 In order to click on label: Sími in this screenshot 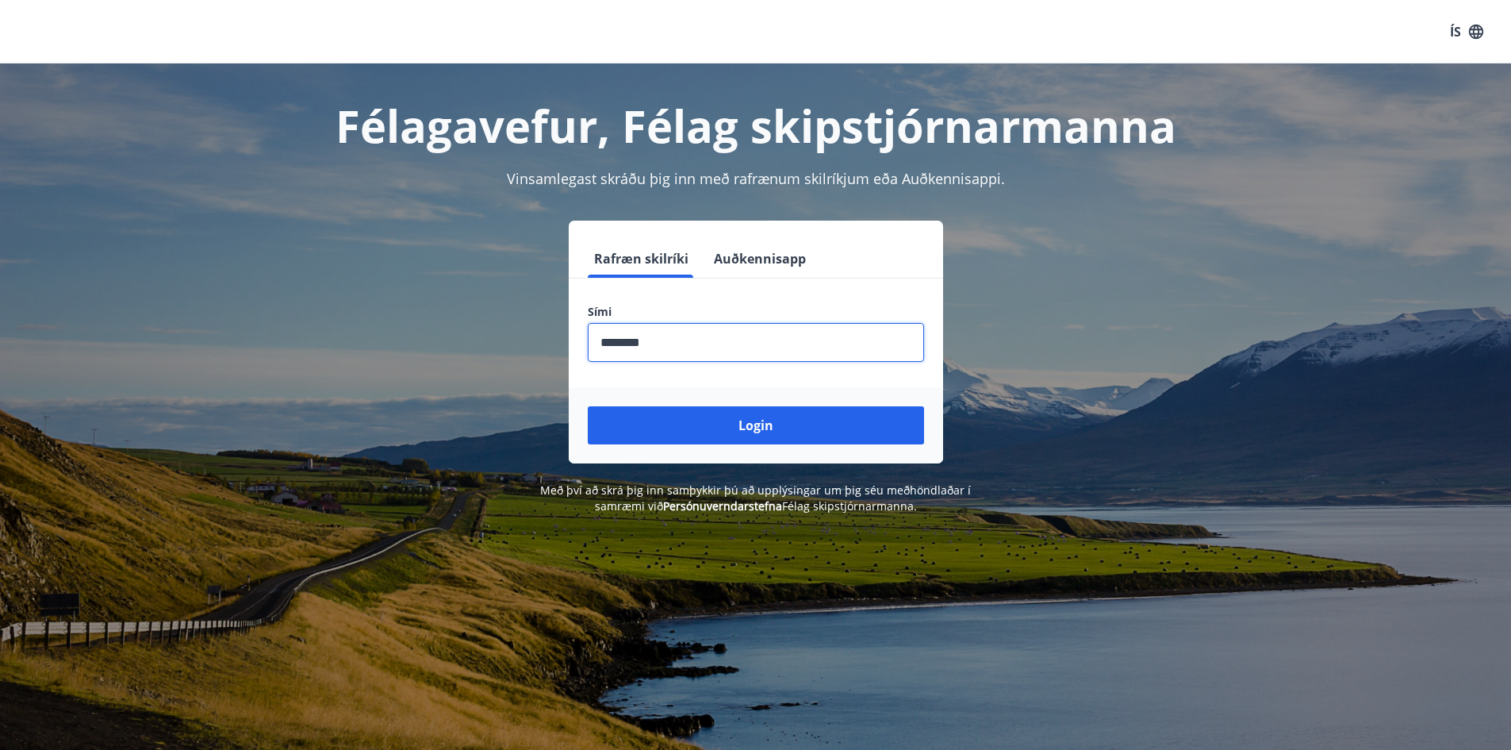, I will do `click(756, 312)`.